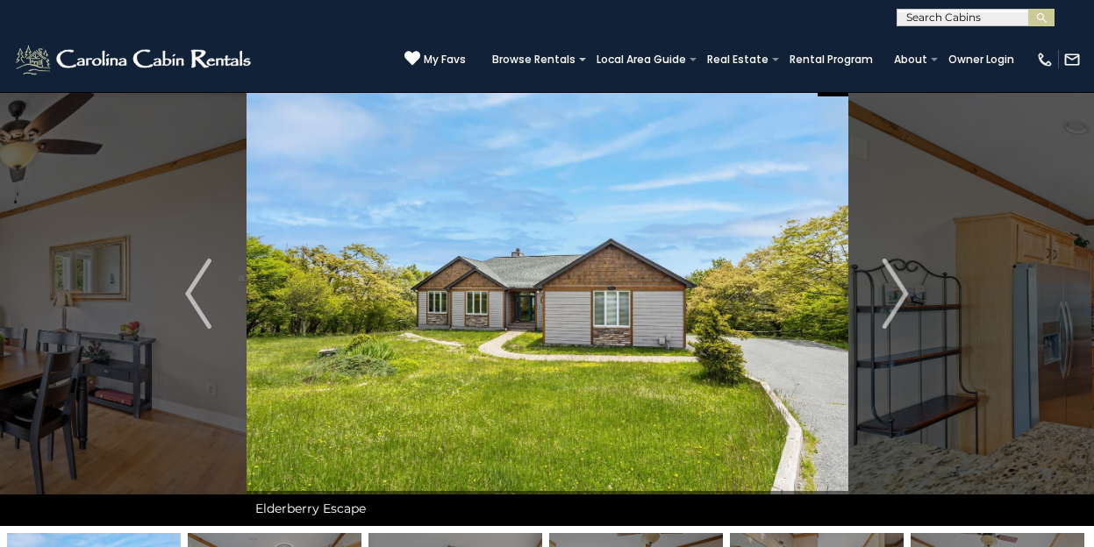 The image size is (1094, 547). I want to click on a: Owner Login, so click(981, 60).